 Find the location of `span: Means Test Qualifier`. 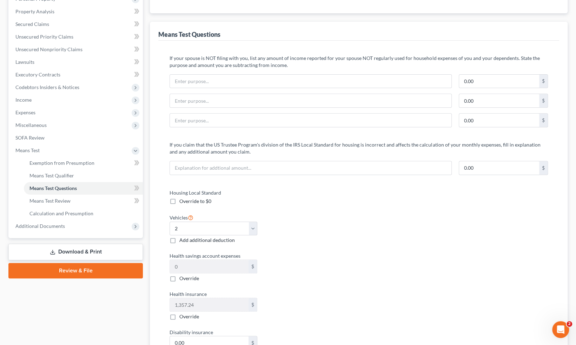

span: Means Test Qualifier is located at coordinates (52, 175).